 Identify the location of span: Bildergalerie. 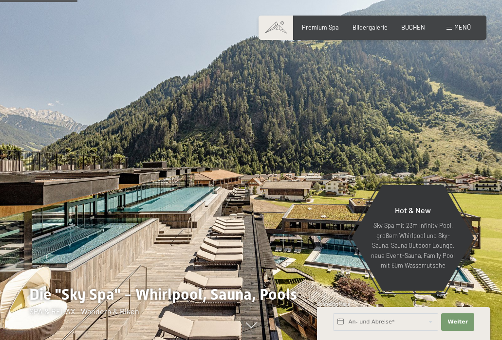
(370, 27).